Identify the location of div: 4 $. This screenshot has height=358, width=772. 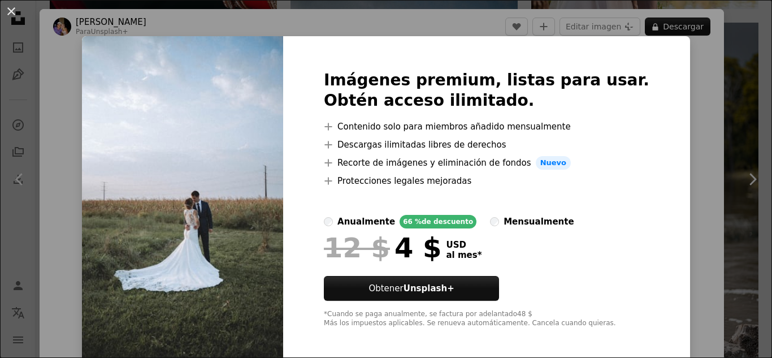
(383, 248).